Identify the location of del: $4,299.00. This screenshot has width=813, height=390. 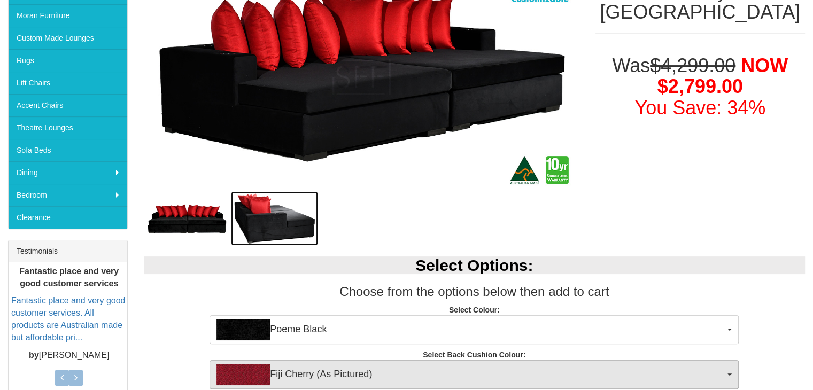
(692, 65).